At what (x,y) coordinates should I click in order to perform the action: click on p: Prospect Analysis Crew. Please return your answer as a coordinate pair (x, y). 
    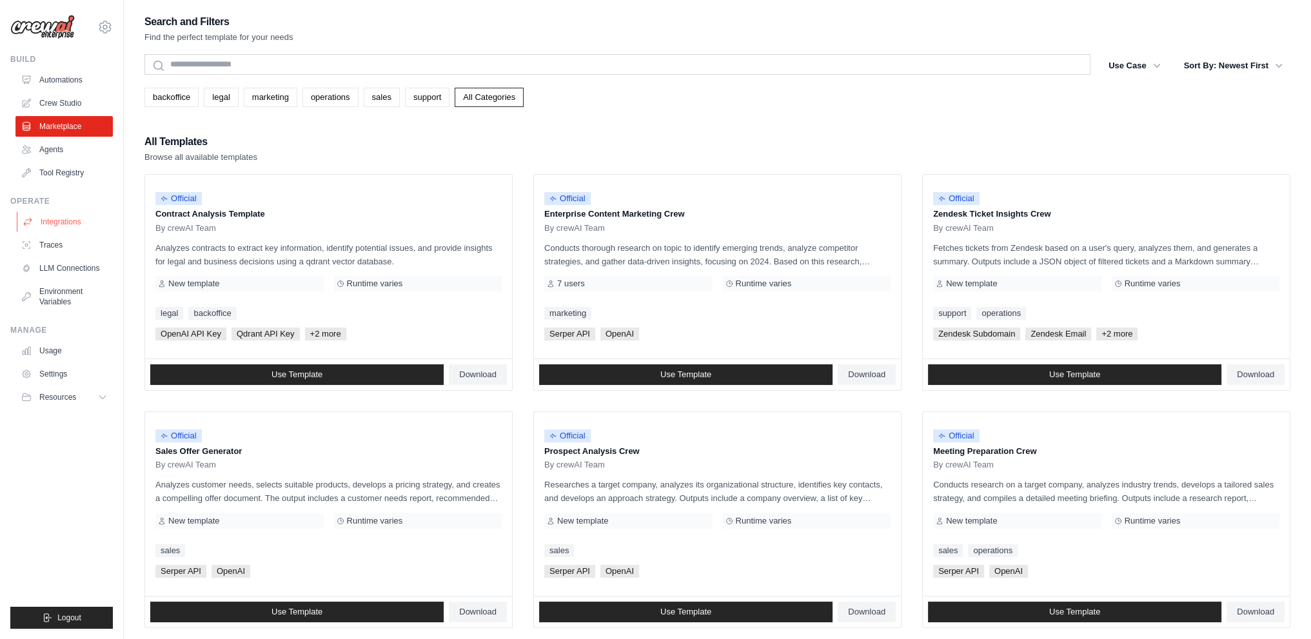
    Looking at the image, I should click on (717, 451).